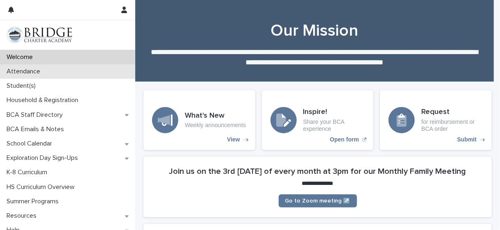  Describe the element at coordinates (23, 86) in the screenshot. I see `p: Student(s)` at that location.